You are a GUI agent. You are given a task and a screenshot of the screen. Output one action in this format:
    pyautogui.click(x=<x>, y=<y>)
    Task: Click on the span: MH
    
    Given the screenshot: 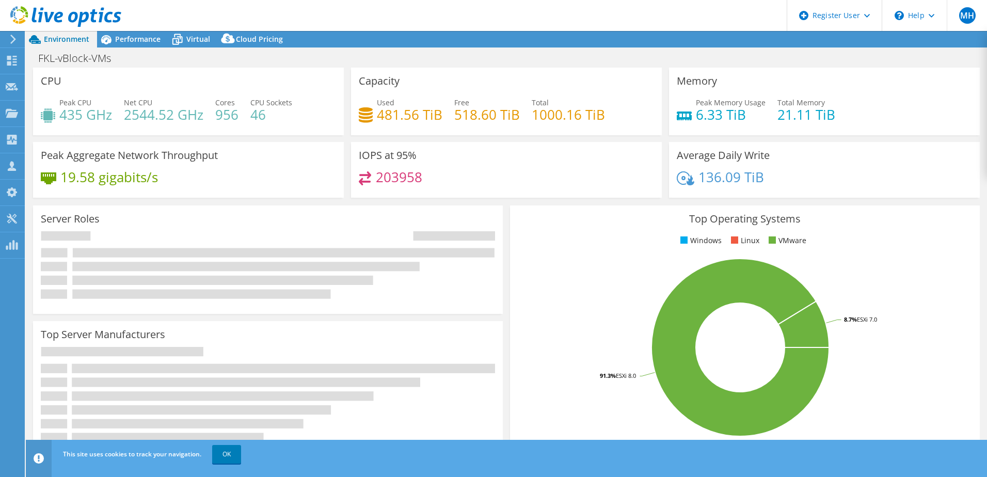 What is the action you would take?
    pyautogui.click(x=968, y=15)
    